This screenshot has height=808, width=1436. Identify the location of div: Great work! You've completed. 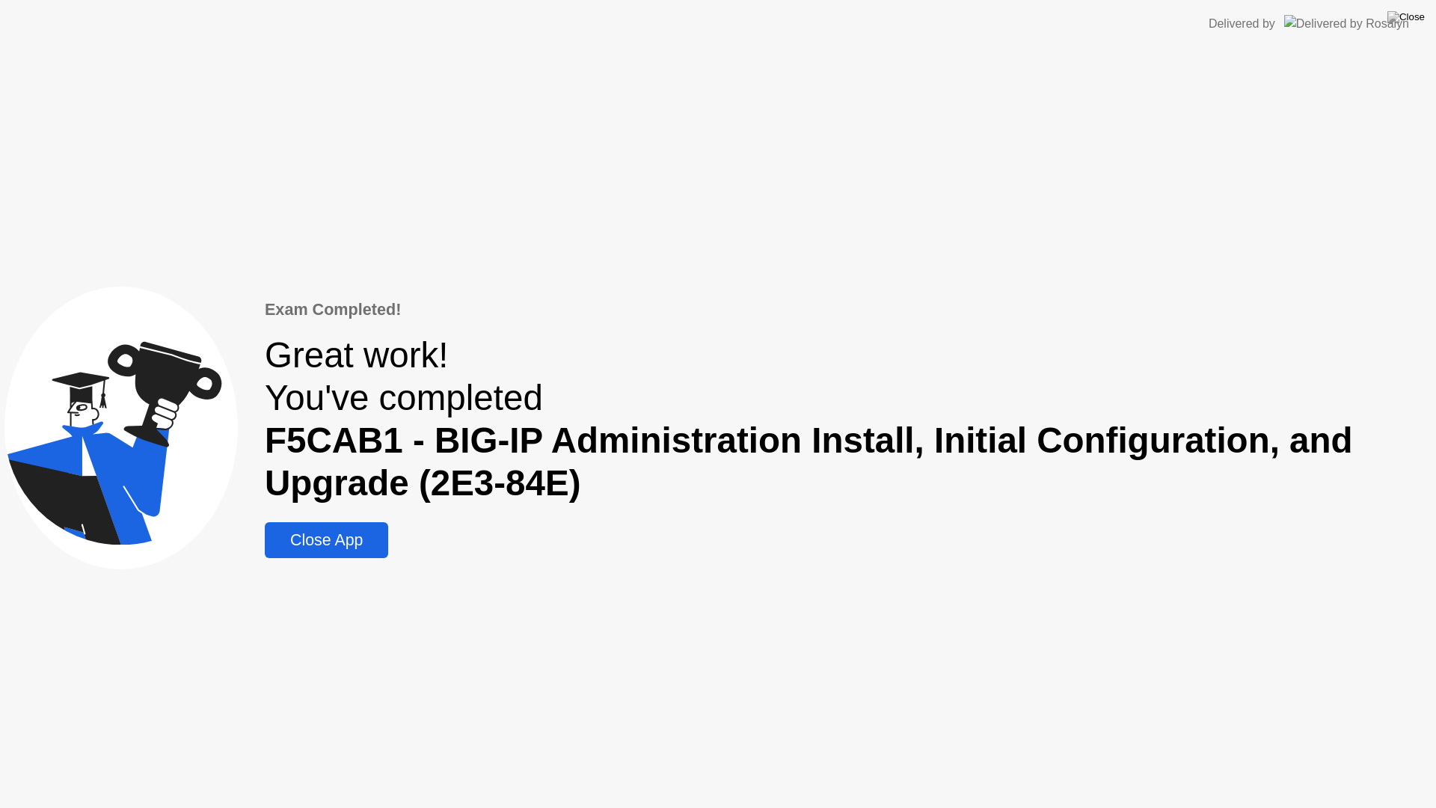
(848, 419).